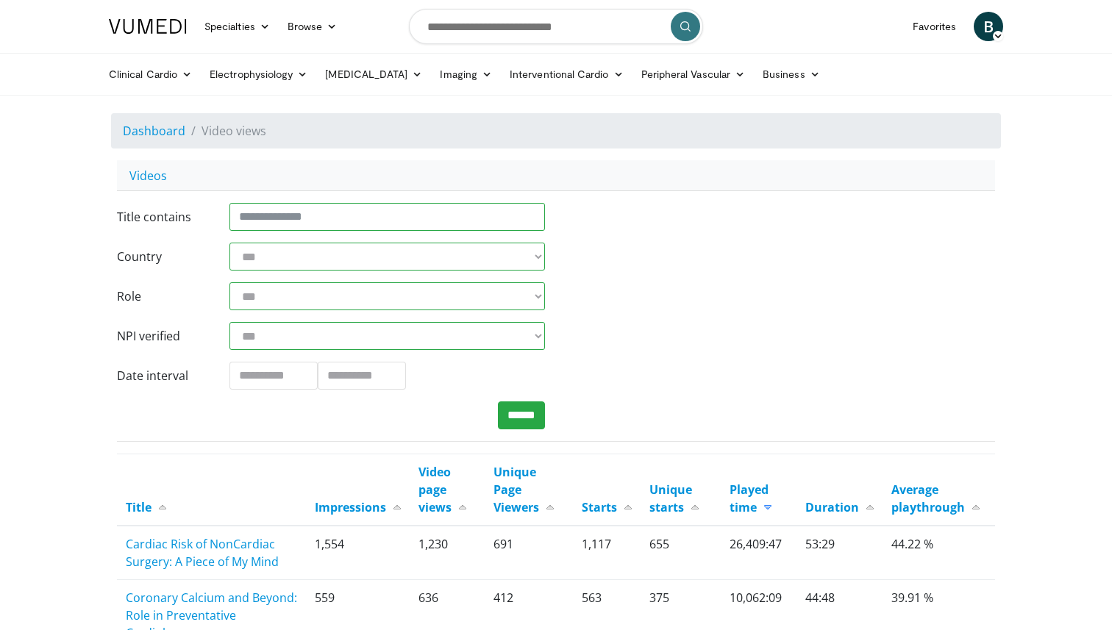  I want to click on a: Dashboard, so click(154, 131).